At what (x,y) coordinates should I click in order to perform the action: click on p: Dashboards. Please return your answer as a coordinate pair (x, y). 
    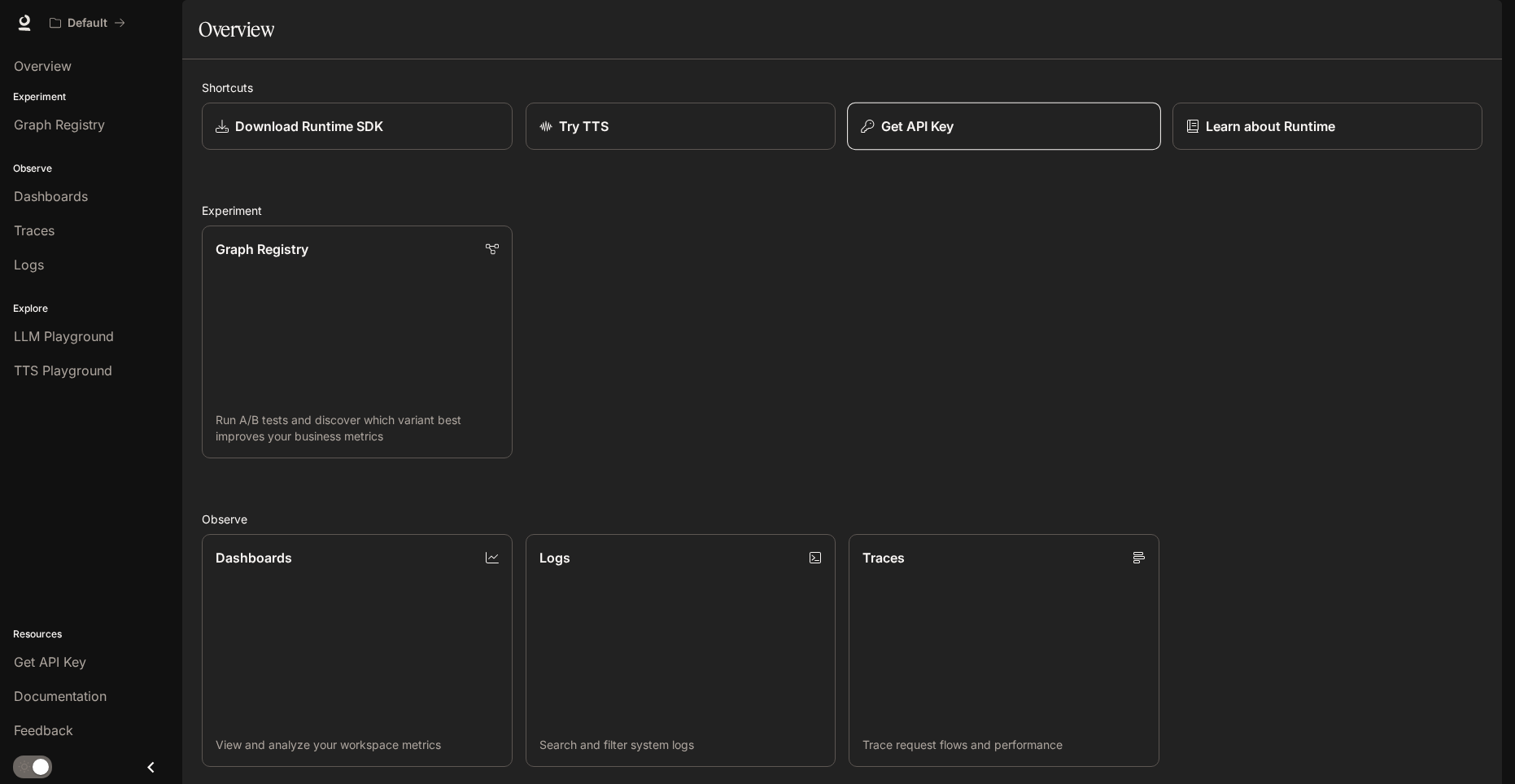
    Looking at the image, I should click on (254, 558).